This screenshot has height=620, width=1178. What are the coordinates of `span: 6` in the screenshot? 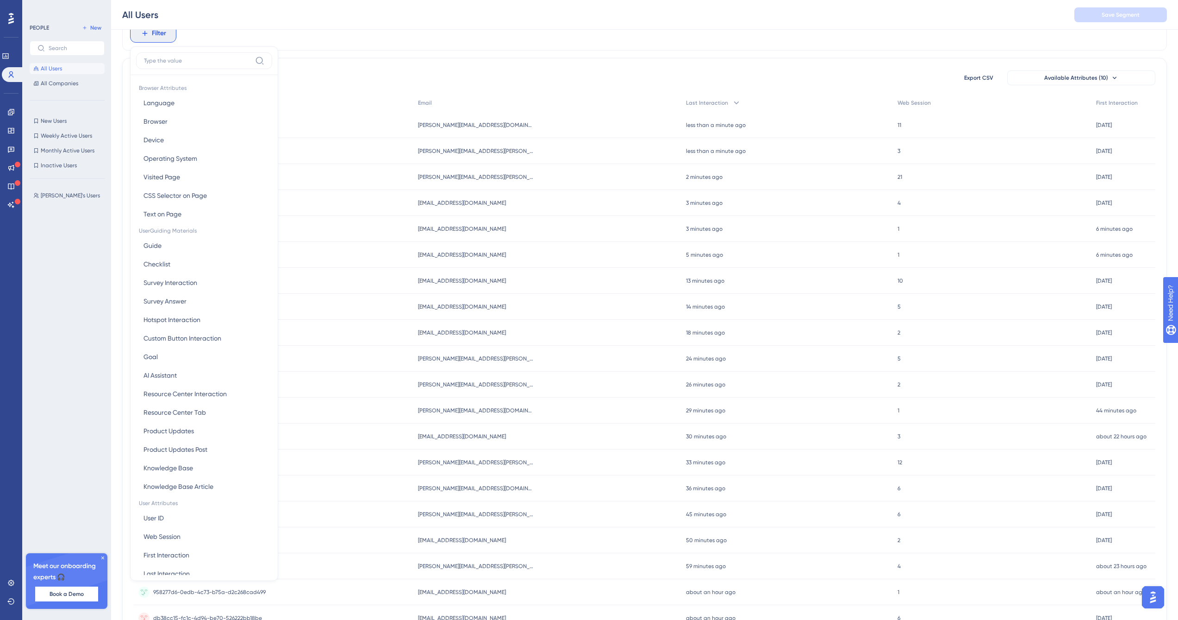 It's located at (899, 514).